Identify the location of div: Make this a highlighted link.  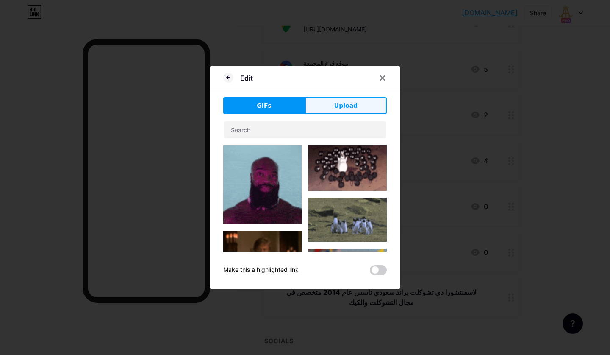
(261, 270).